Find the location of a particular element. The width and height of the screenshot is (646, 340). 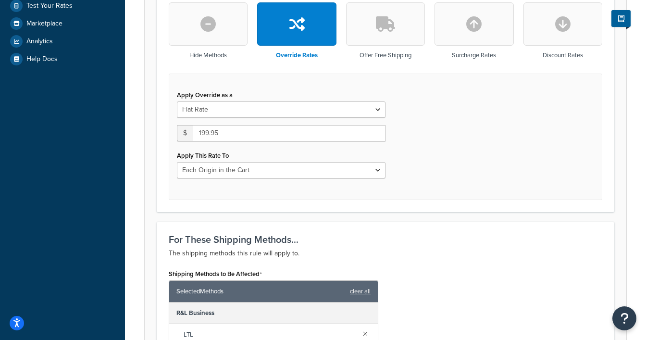

h3: Override Rates is located at coordinates (297, 55).